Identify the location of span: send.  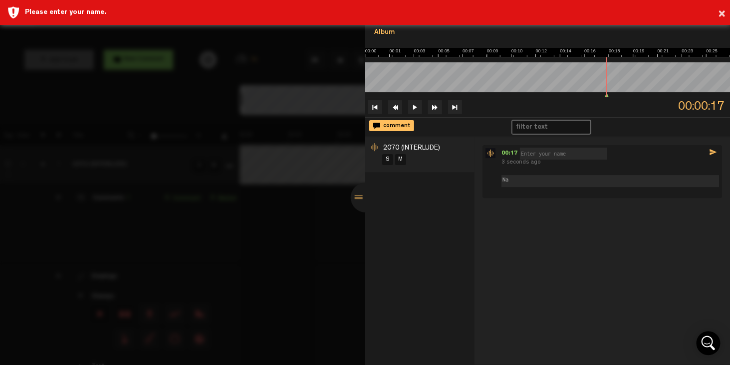
(714, 154).